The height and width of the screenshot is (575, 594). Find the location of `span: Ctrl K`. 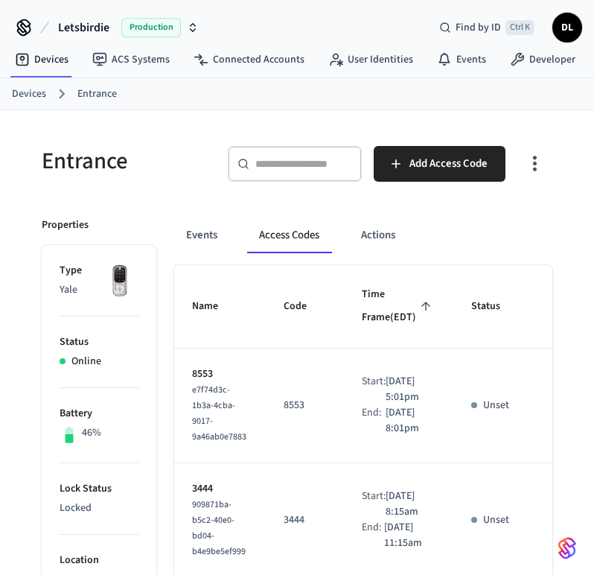

span: Ctrl K is located at coordinates (520, 28).